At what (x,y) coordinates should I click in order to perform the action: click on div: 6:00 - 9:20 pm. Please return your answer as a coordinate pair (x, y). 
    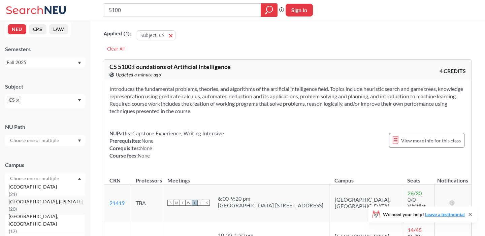
    Looking at the image, I should click on (271, 199).